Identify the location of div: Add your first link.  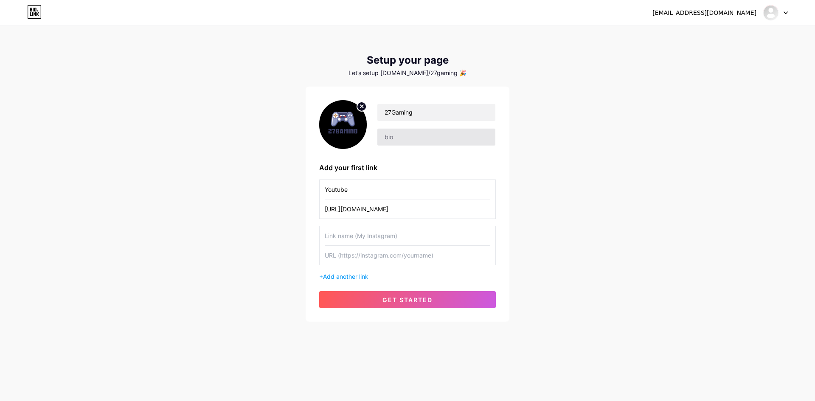
(407, 168).